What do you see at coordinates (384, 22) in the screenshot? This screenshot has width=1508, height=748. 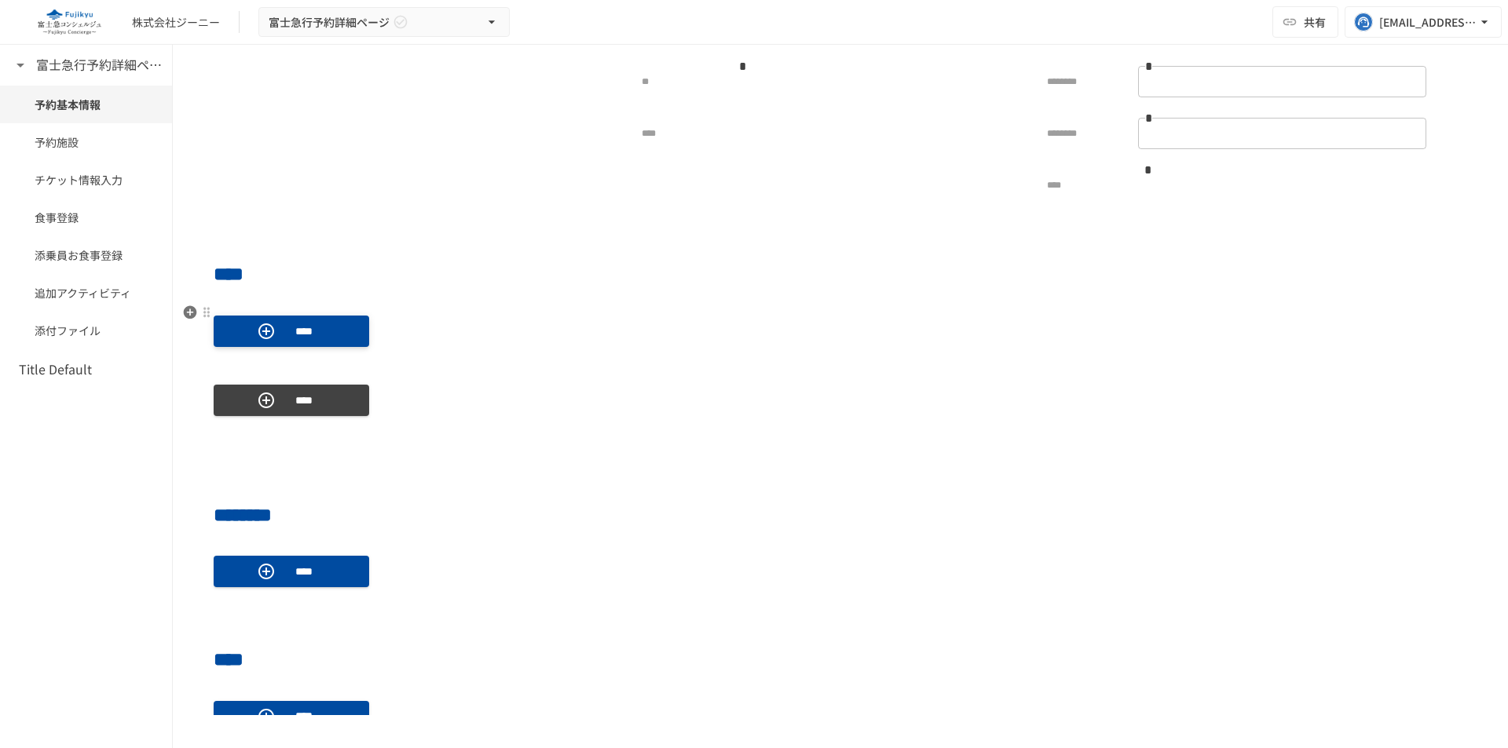 I see `button: 富士急行予約詳細ページ` at bounding box center [384, 22].